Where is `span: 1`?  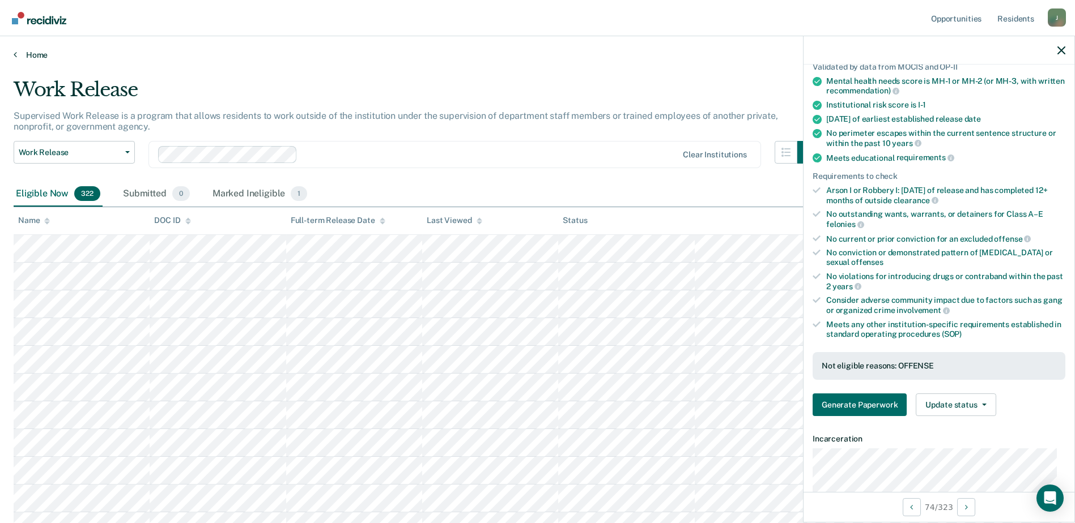
span: 1 is located at coordinates (299, 194).